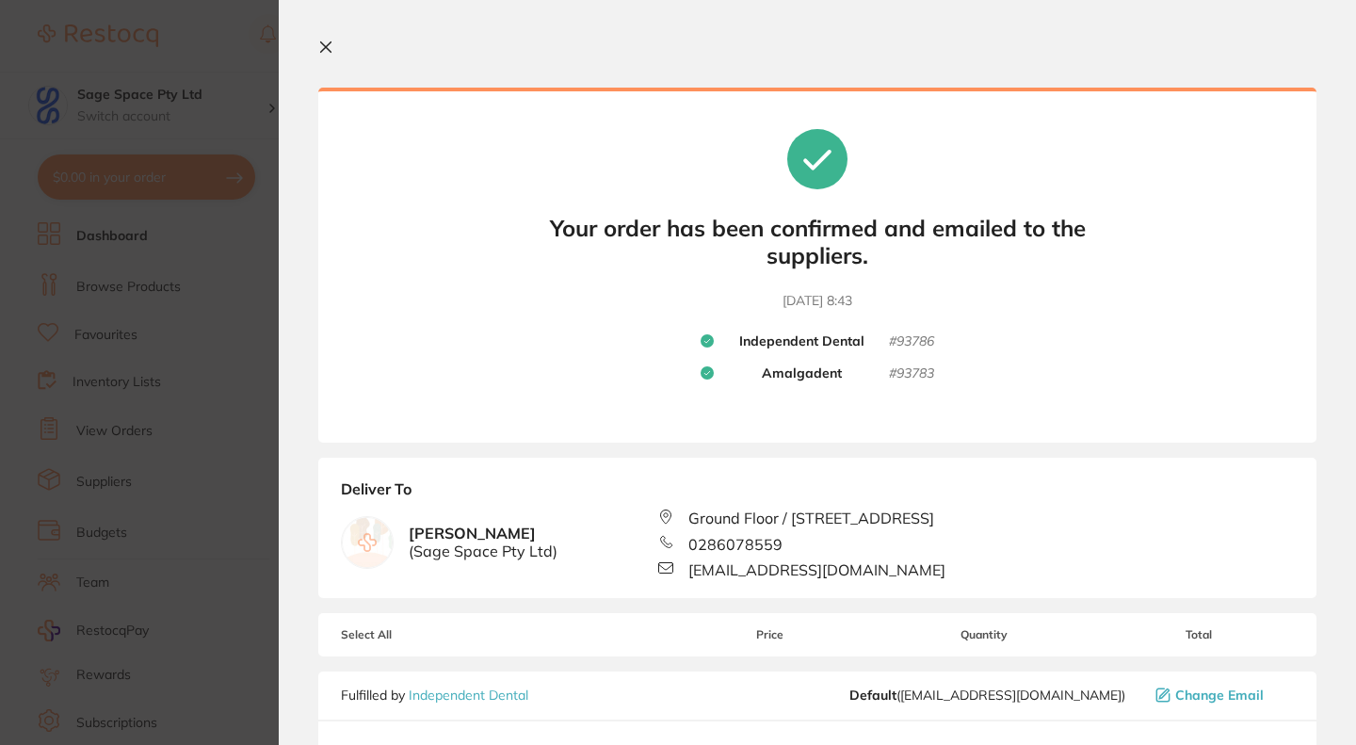 The image size is (1356, 745). What do you see at coordinates (435, 635) in the screenshot?
I see `span: Select All` at bounding box center [435, 635].